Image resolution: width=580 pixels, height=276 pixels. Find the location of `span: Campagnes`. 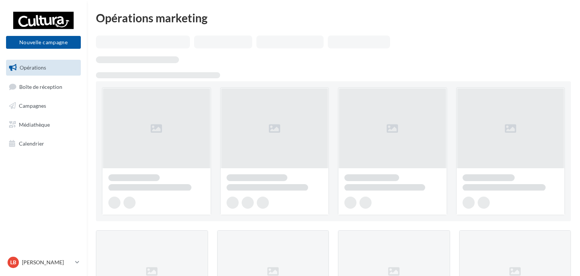

span: Campagnes is located at coordinates (32, 105).